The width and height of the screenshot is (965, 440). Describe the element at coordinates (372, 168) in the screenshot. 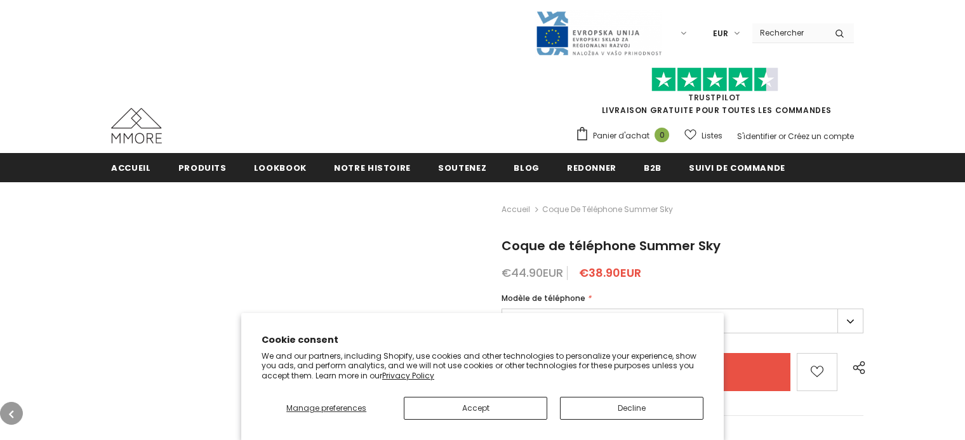

I see `span: Notre histoire` at that location.